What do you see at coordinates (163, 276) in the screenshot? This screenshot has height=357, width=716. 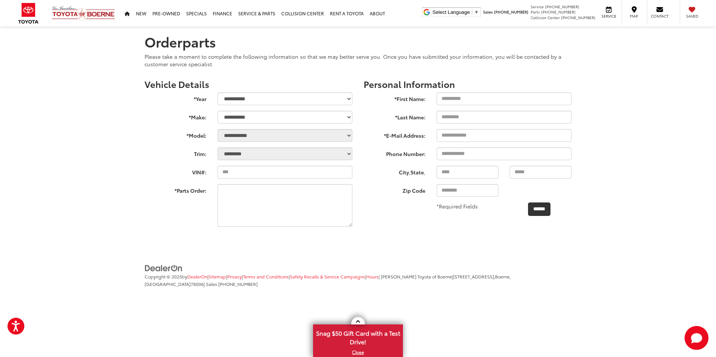 I see `span: Copyright © 2025` at bounding box center [163, 276].